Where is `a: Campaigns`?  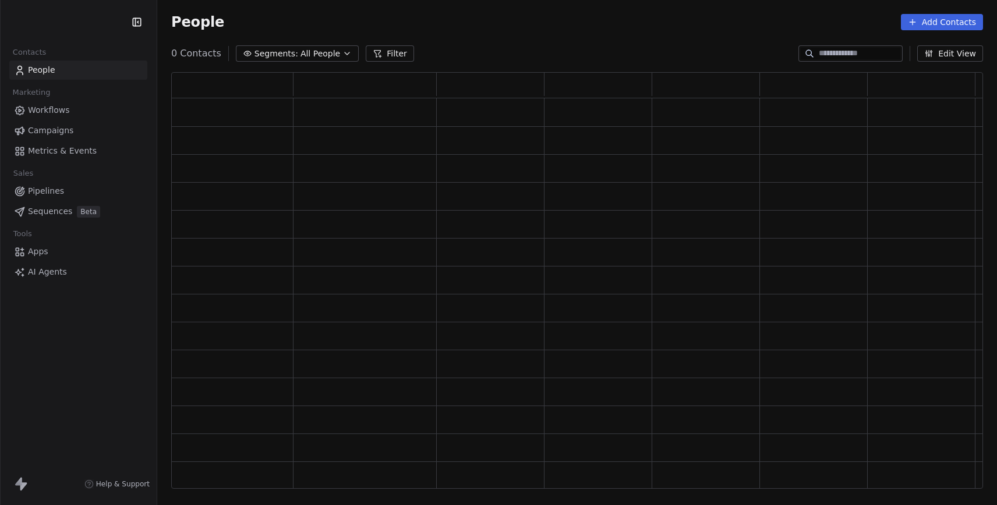 a: Campaigns is located at coordinates (78, 130).